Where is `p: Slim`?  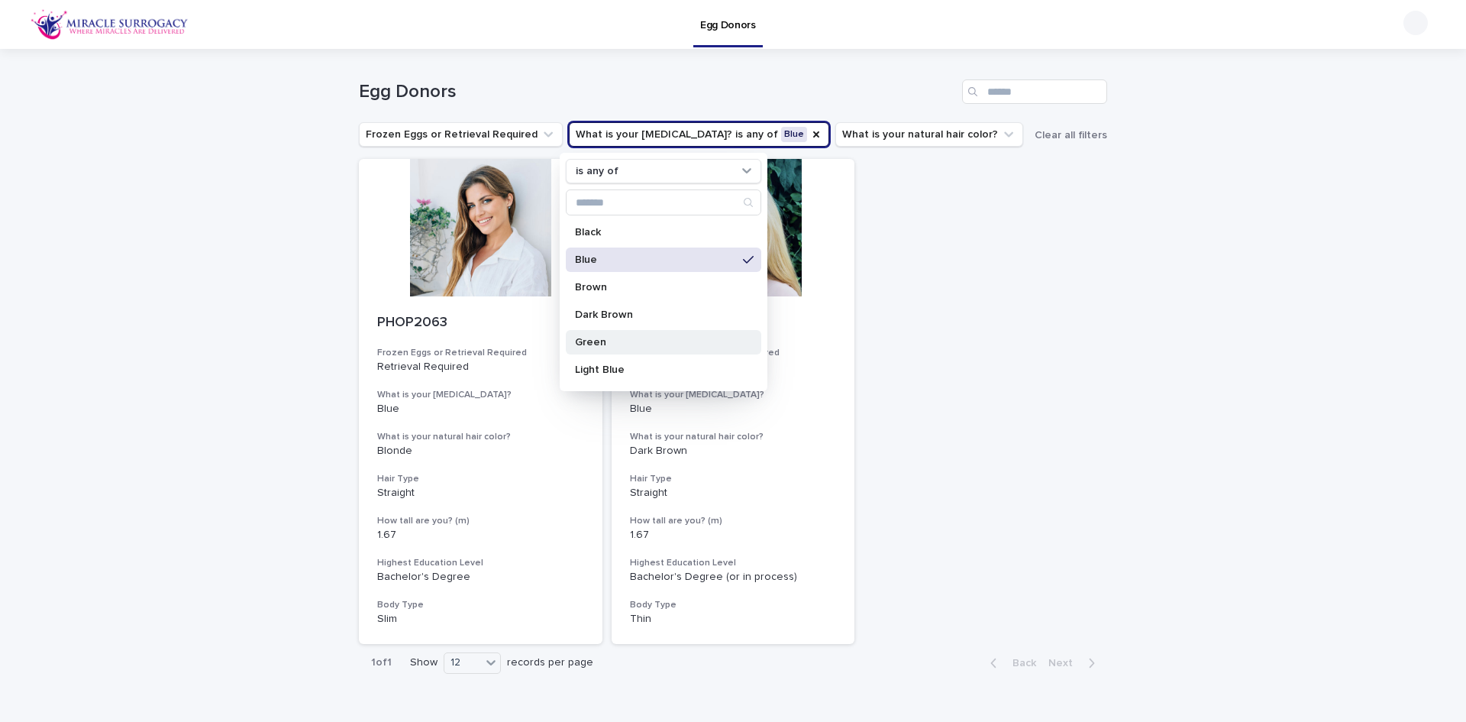
p: Slim is located at coordinates (480, 619).